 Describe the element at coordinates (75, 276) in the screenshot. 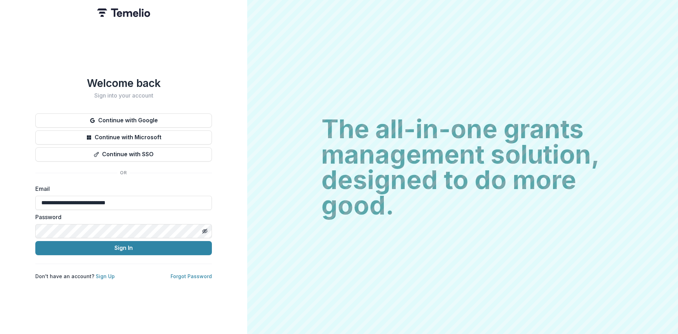

I see `p: Don't have an account?` at that location.